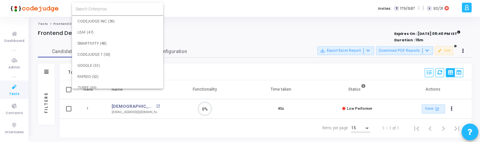  What do you see at coordinates (118, 32) in the screenshot?
I see `span: LEAF (47)` at bounding box center [118, 32].